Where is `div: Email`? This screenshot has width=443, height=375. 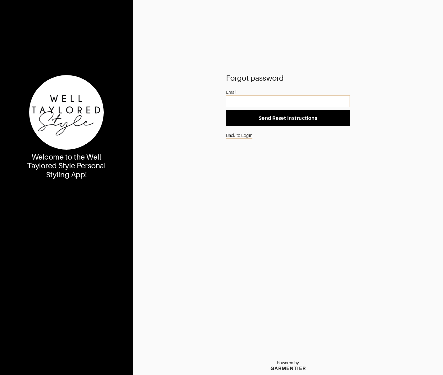 div: Email is located at coordinates (288, 92).